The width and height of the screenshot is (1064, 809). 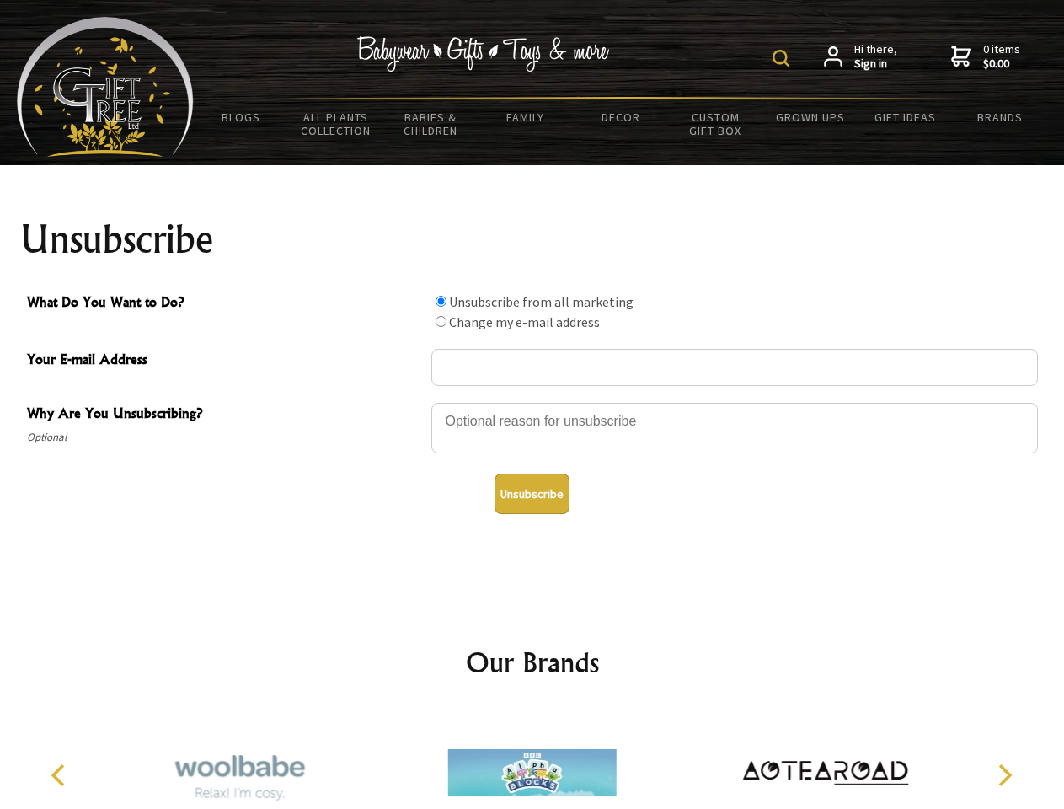 What do you see at coordinates (484, 54) in the screenshot?
I see `img: Babywear - Gifts - Toys & more` at bounding box center [484, 54].